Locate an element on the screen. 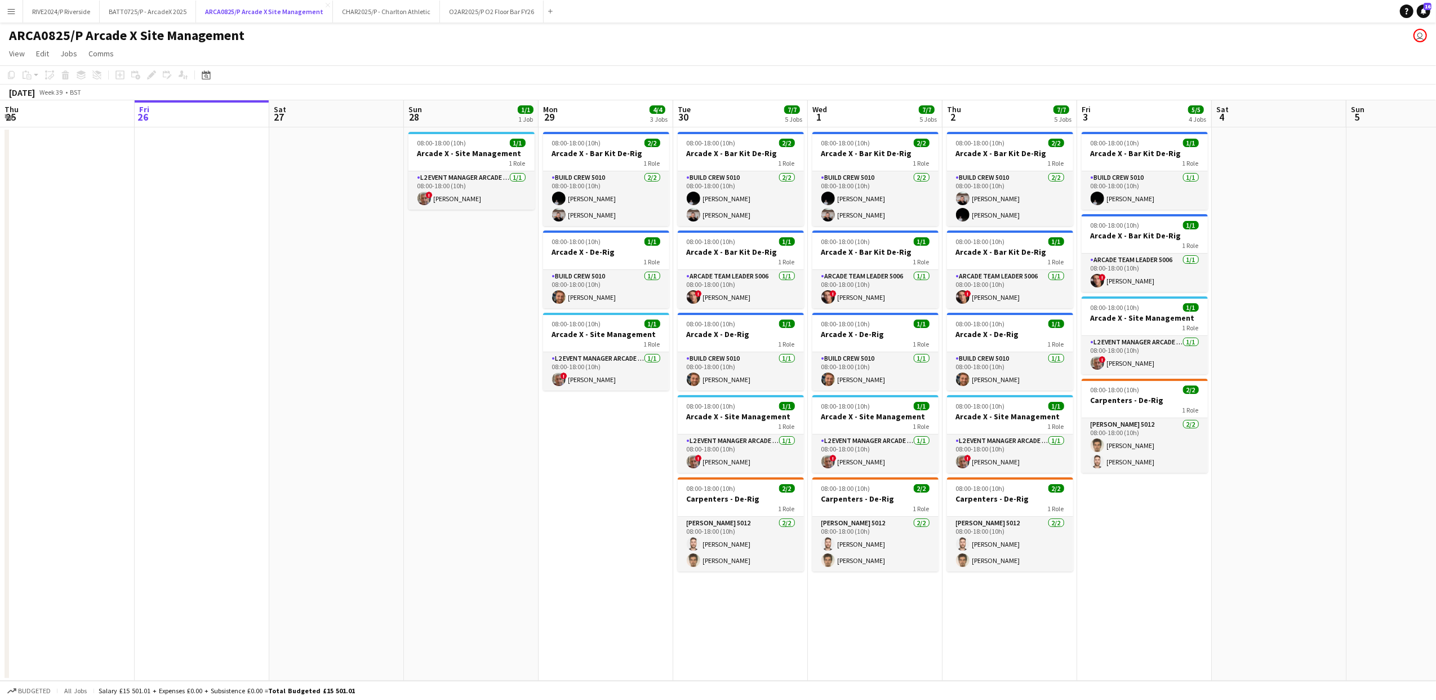 The height and width of the screenshot is (700, 1436). button: ARCA0825/P Arcade X Site Management is located at coordinates (264, 11).